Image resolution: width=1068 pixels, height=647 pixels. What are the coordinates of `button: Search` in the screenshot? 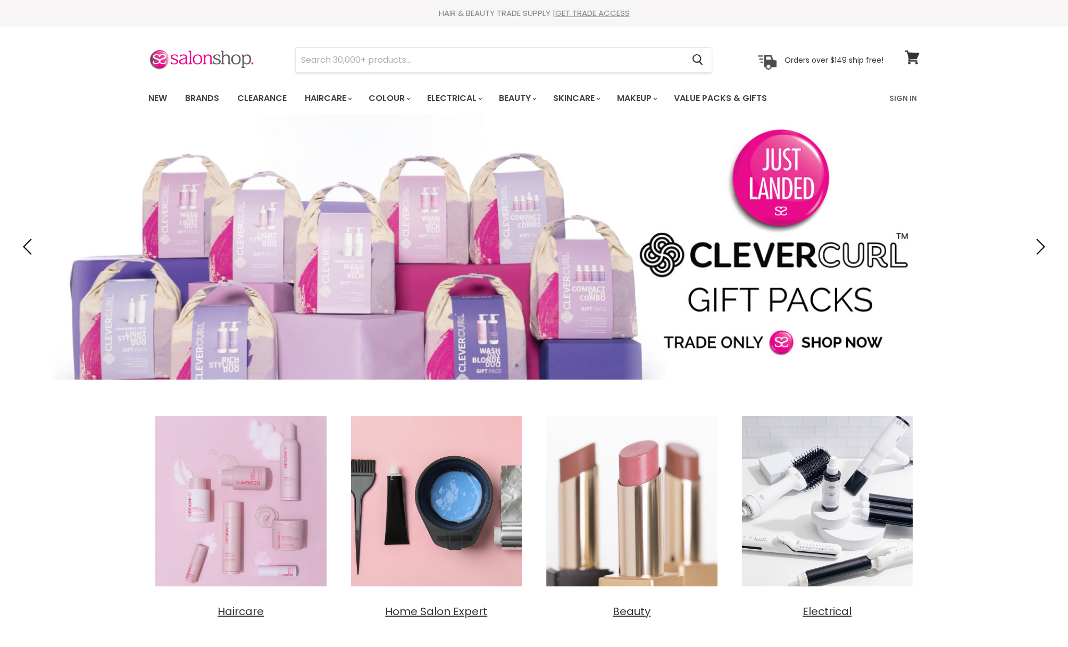 It's located at (697, 60).